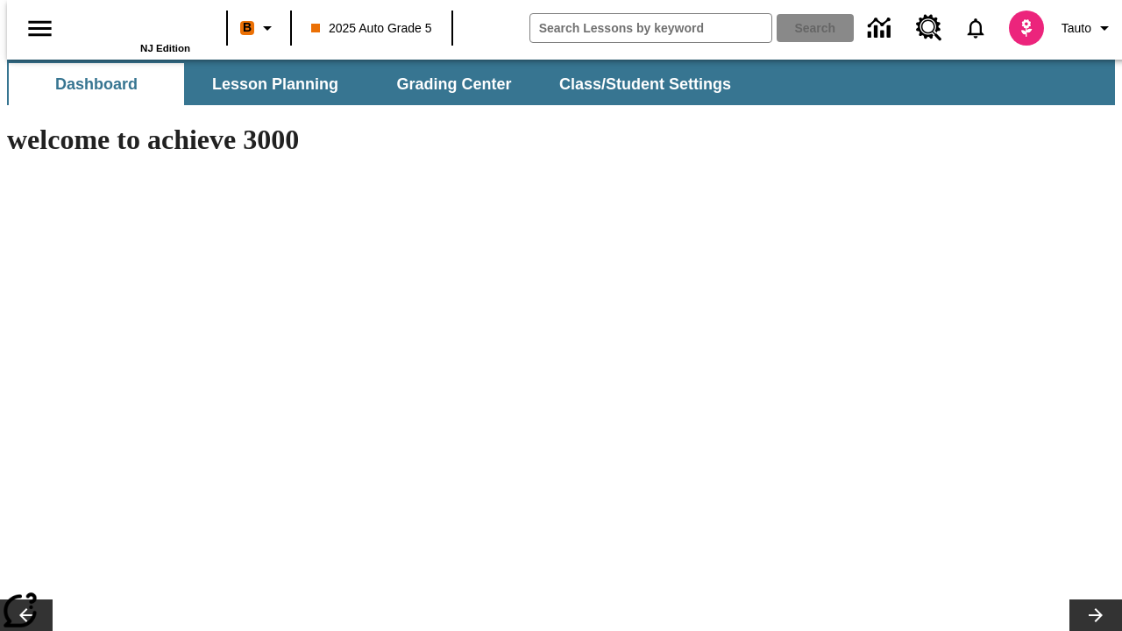 The width and height of the screenshot is (1122, 631). I want to click on h1: welcome to achieve 3000, so click(386, 139).